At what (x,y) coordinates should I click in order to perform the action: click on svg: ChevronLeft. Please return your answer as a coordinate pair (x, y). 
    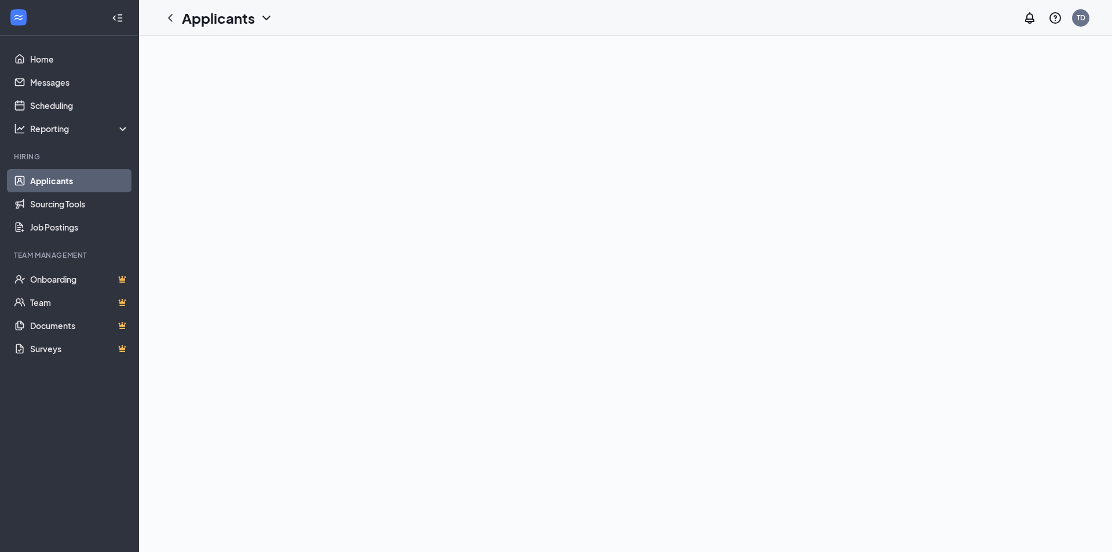
    Looking at the image, I should click on (170, 18).